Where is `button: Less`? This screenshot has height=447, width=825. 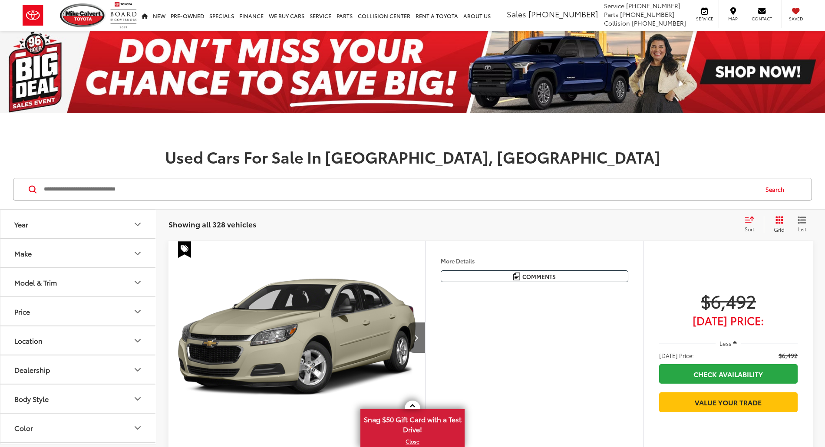
button: Less is located at coordinates (729, 343).